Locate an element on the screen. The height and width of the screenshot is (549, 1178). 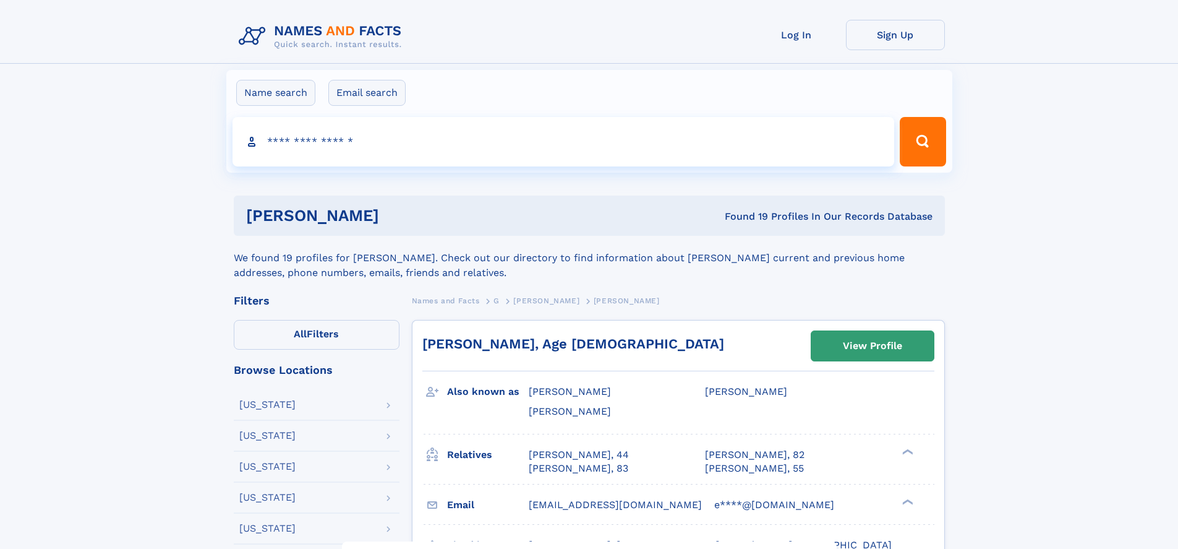
img: Logo Names and Facts is located at coordinates (323, 36).